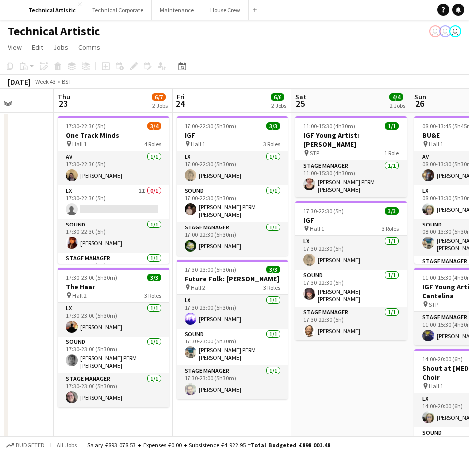 The width and height of the screenshot is (469, 453). What do you see at coordinates (351, 220) in the screenshot?
I see `h3: IGF` at bounding box center [351, 220].